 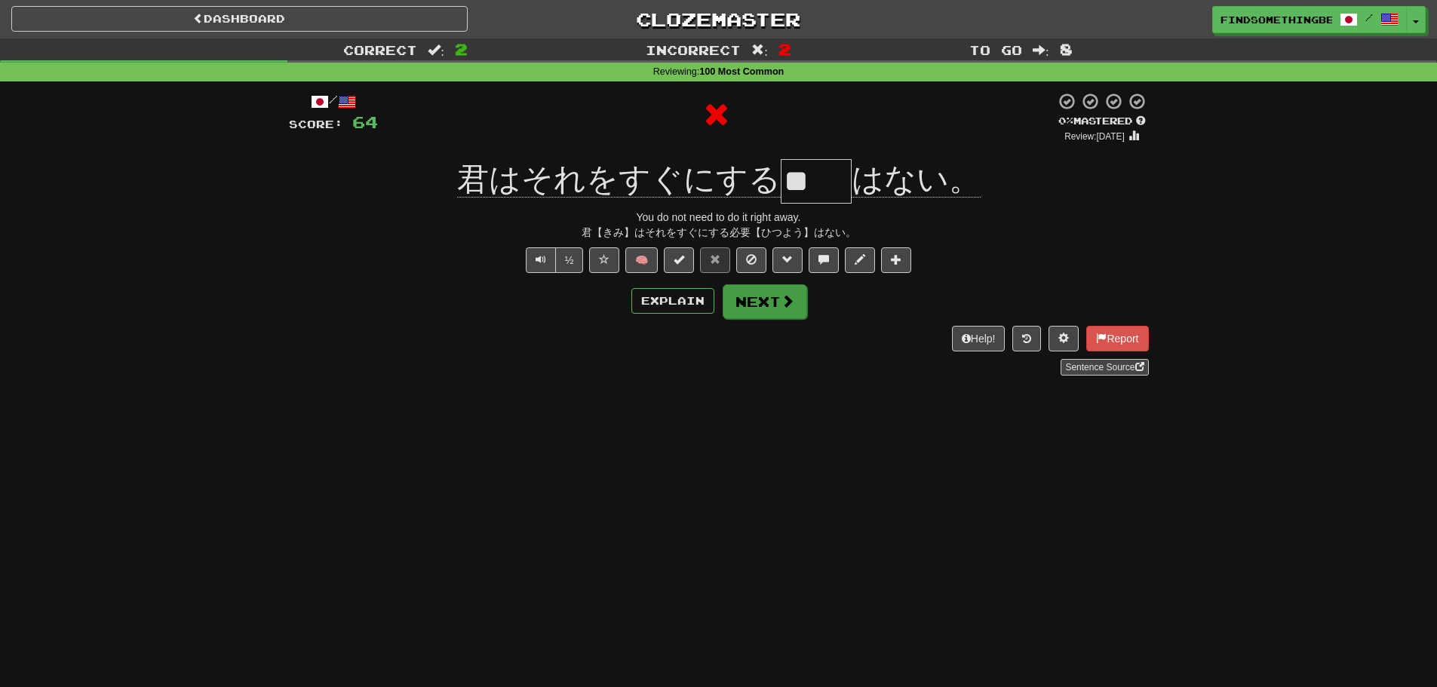 What do you see at coordinates (719, 232) in the screenshot?
I see `div: 君【きみ】はそれをすぐにする必要【ひつよう】はない。` at bounding box center [719, 232].